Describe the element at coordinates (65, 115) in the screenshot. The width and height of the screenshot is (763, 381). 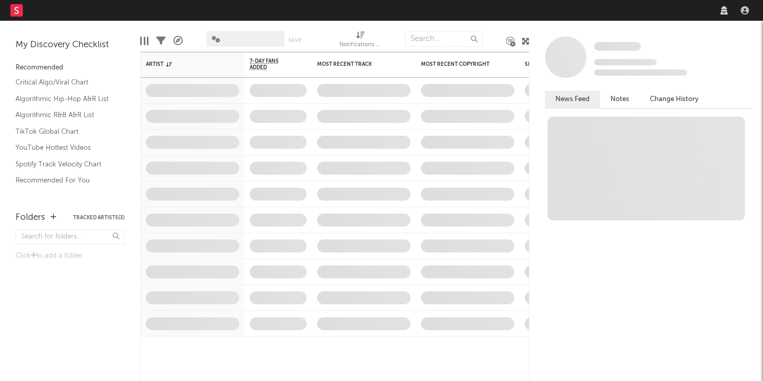
I see `a: Algorithmic R&B A&R List` at that location.